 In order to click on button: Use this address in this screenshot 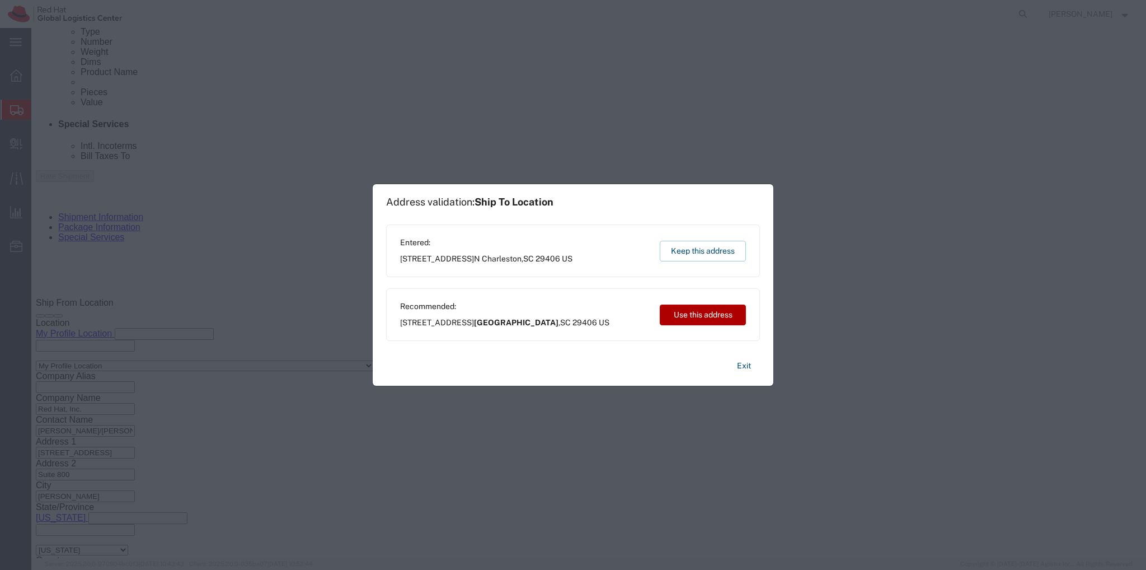, I will do `click(703, 314)`.